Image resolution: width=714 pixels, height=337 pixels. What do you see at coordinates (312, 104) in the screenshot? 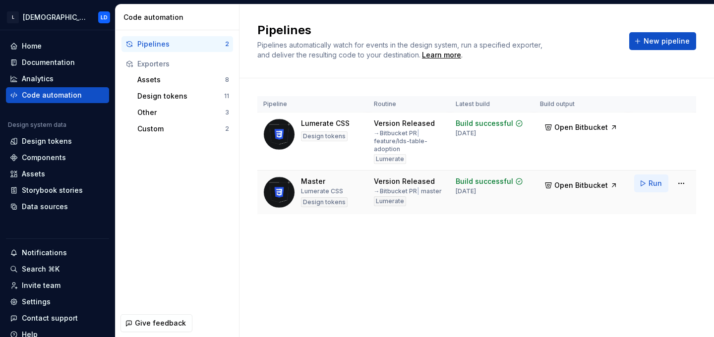
I see `th: Pipeline` at bounding box center [312, 104].